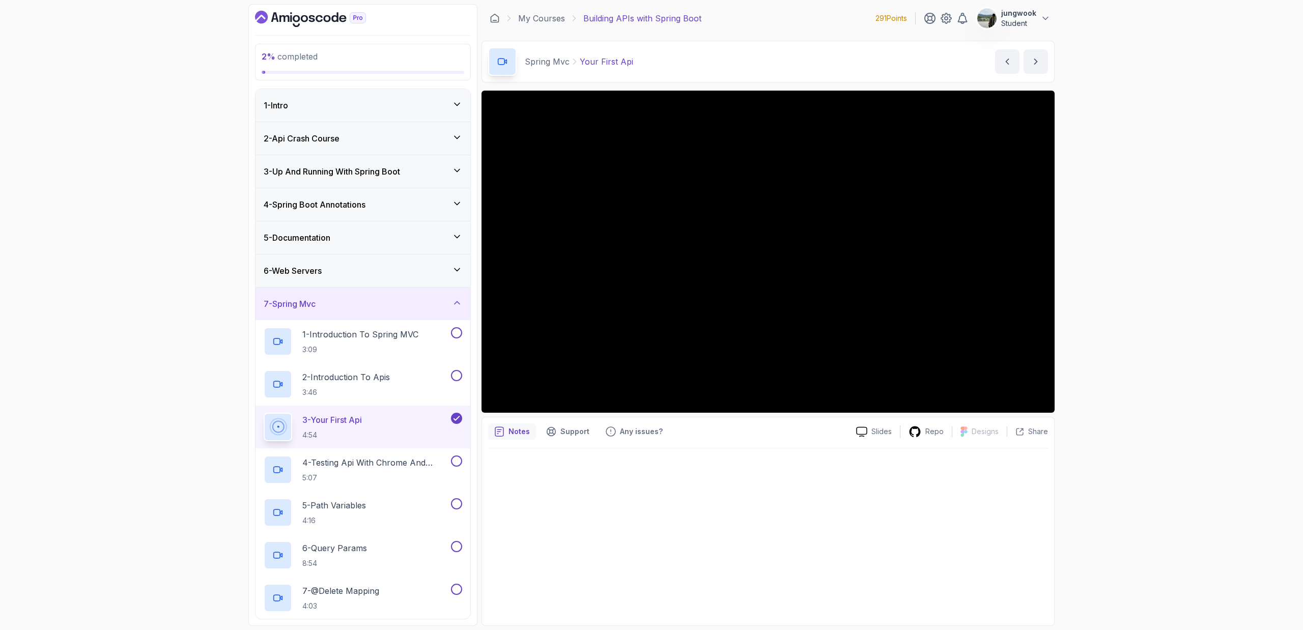 The width and height of the screenshot is (1303, 630). I want to click on p: 3:09, so click(360, 350).